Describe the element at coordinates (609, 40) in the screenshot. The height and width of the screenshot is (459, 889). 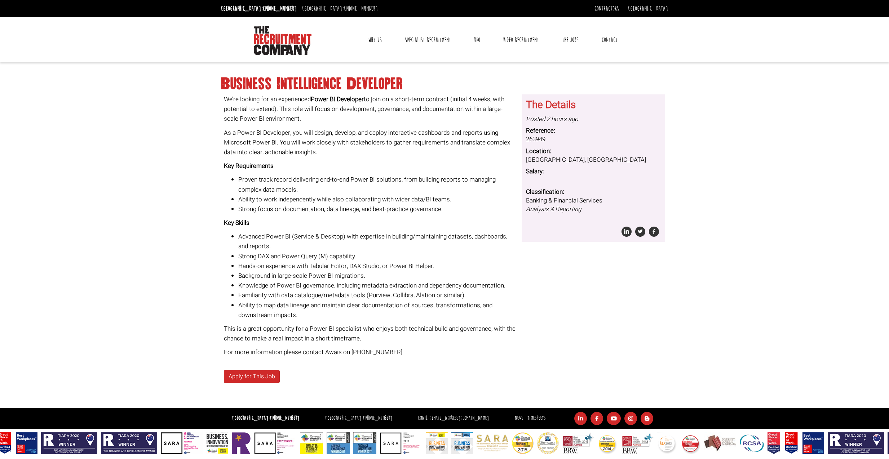
I see `a: Contact` at that location.